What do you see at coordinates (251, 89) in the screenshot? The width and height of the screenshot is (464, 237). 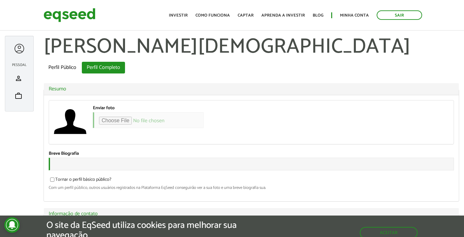 I see `a: Resumo` at bounding box center [251, 89].